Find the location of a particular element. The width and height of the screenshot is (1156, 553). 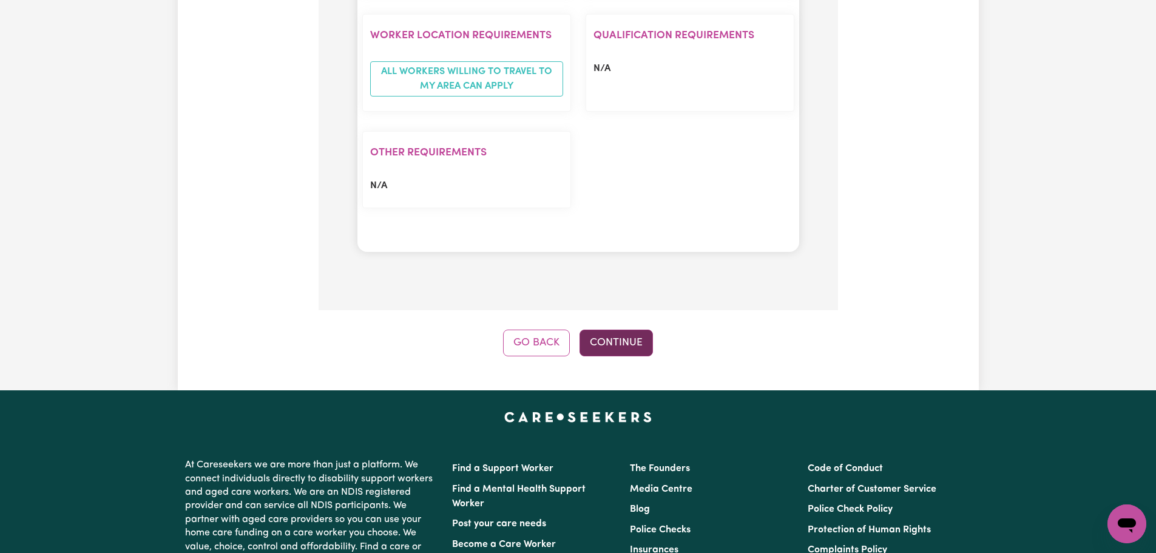

a: Find a Mental Health Support Worker is located at coordinates (519, 496).